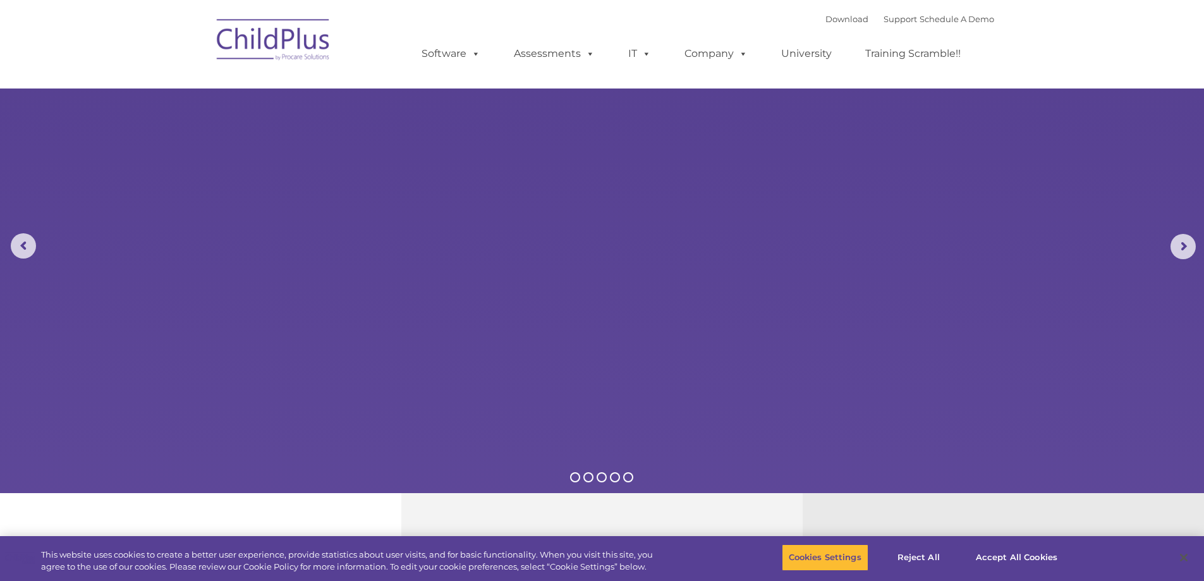  I want to click on a: Assessments, so click(554, 54).